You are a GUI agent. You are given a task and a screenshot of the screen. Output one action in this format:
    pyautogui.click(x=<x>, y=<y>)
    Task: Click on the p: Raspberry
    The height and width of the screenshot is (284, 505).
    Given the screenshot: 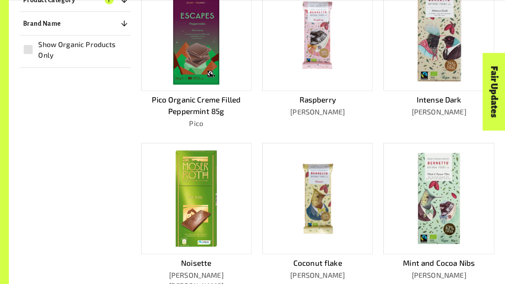 What is the action you would take?
    pyautogui.click(x=318, y=100)
    